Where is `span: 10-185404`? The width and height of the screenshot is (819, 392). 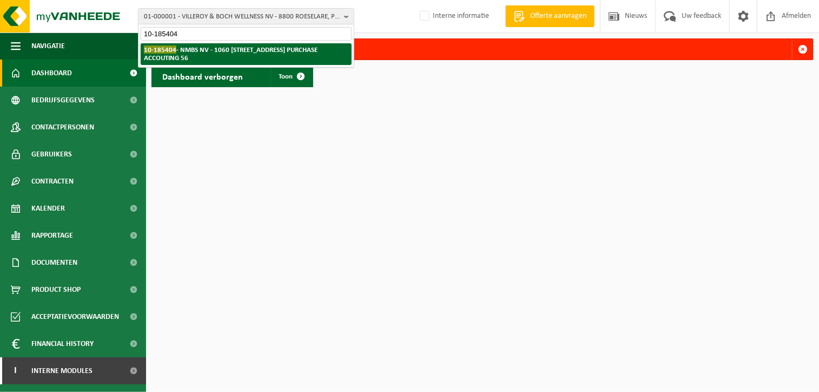 span: 10-185404 is located at coordinates (160, 49).